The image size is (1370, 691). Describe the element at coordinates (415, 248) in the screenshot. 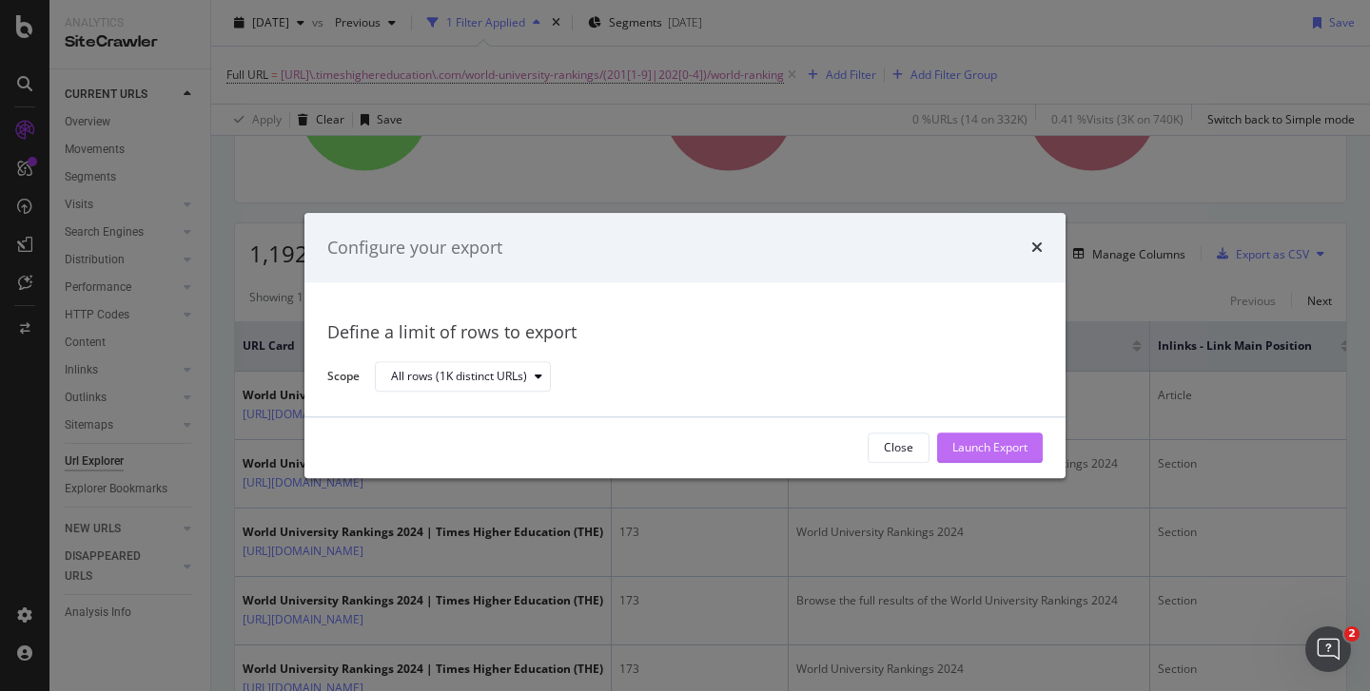

I see `div: Configure your export` at that location.